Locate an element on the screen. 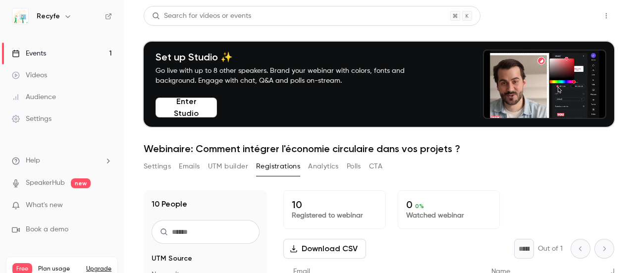 This screenshot has width=634, height=273. button: Enter Studio is located at coordinates (186, 107).